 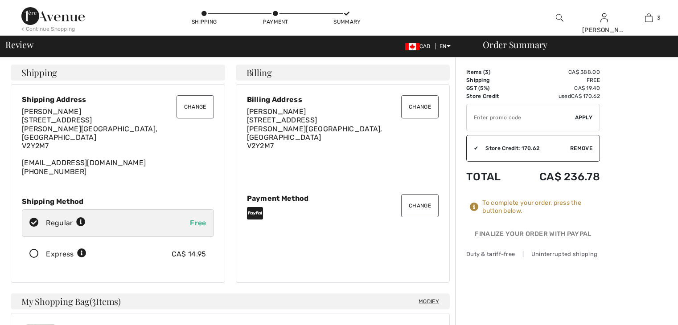 What do you see at coordinates (559, 18) in the screenshot?
I see `img: search the website` at bounding box center [559, 18].